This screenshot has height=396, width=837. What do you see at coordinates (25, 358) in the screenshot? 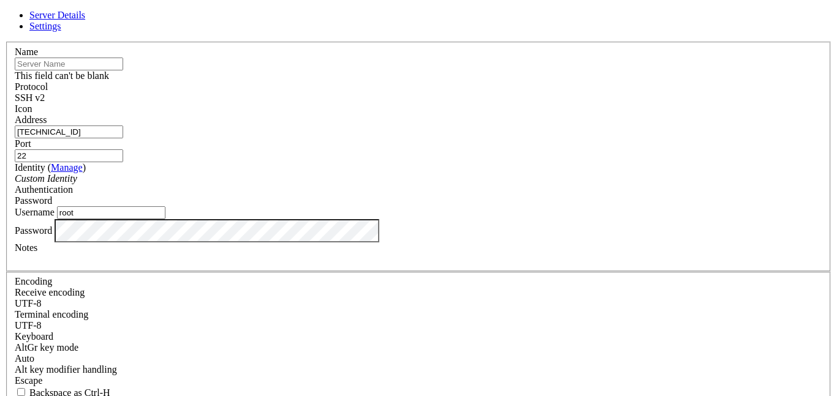
I see `span: Auto` at bounding box center [25, 358].